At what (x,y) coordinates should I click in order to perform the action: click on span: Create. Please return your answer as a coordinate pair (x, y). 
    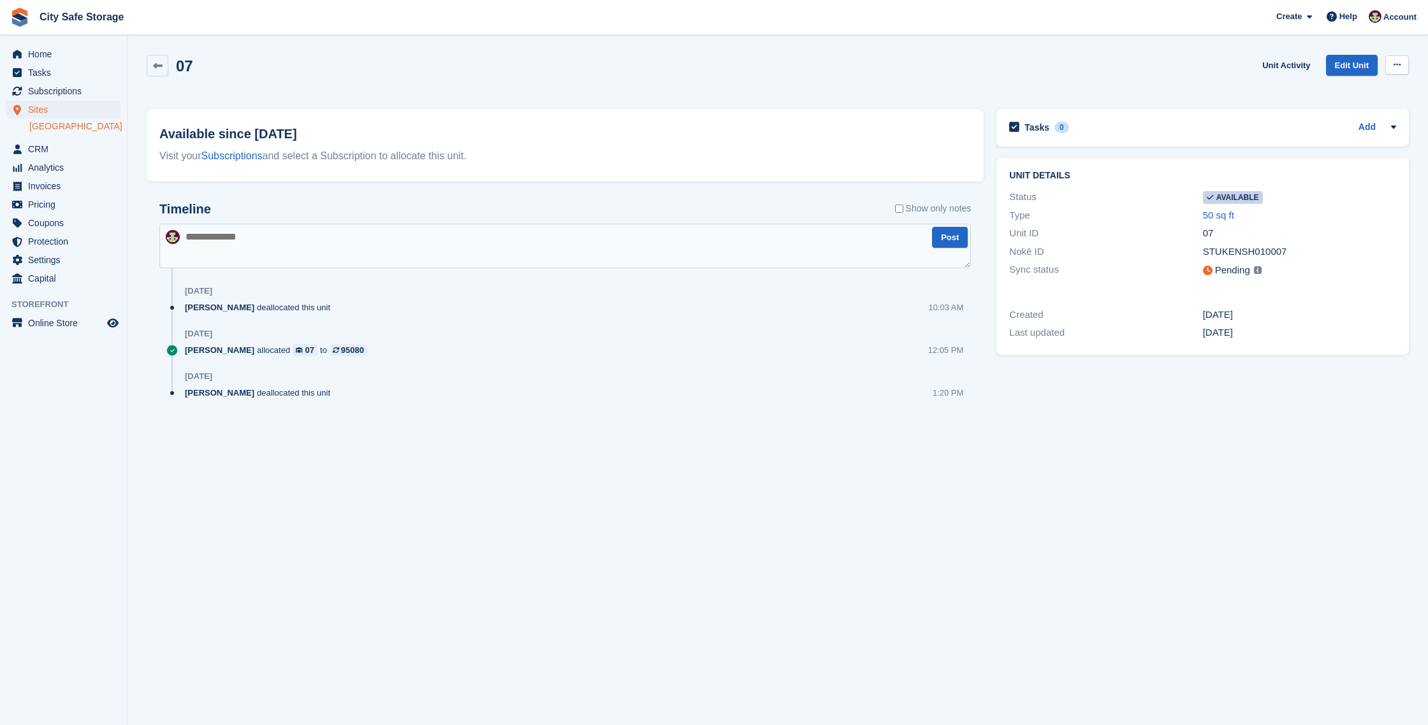
    Looking at the image, I should click on (1289, 17).